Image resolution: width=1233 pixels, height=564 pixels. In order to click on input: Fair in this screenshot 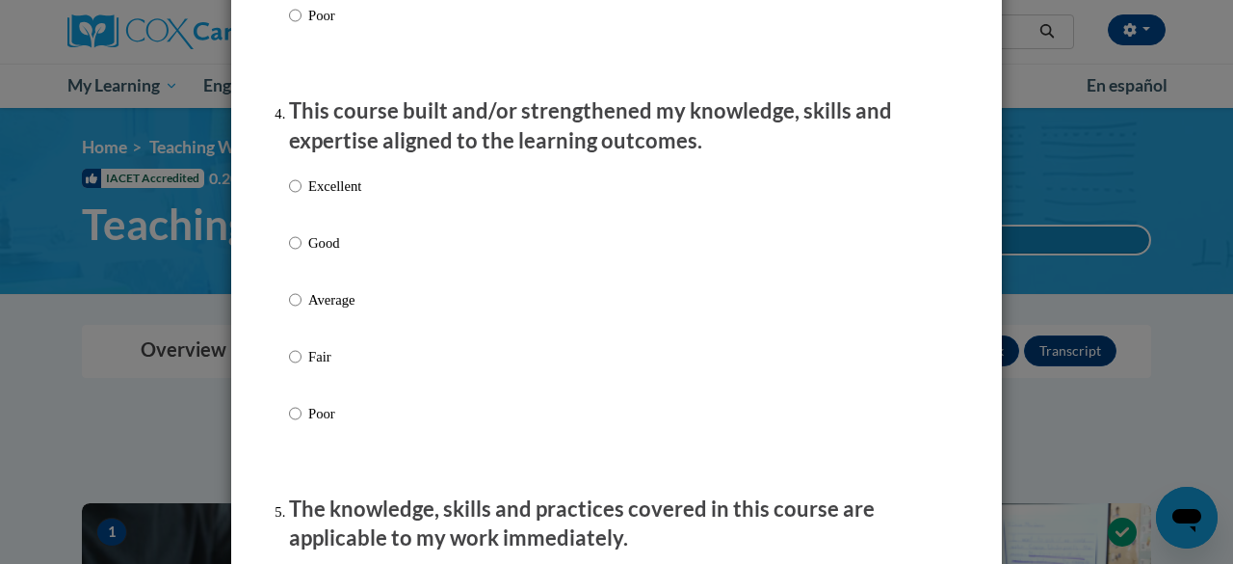, I will do `click(295, 357)`.